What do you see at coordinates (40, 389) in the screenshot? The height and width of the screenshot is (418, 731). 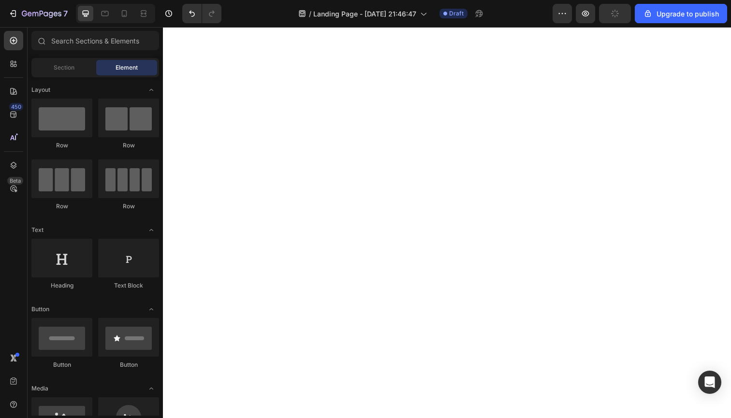 I see `span: Media` at bounding box center [40, 389].